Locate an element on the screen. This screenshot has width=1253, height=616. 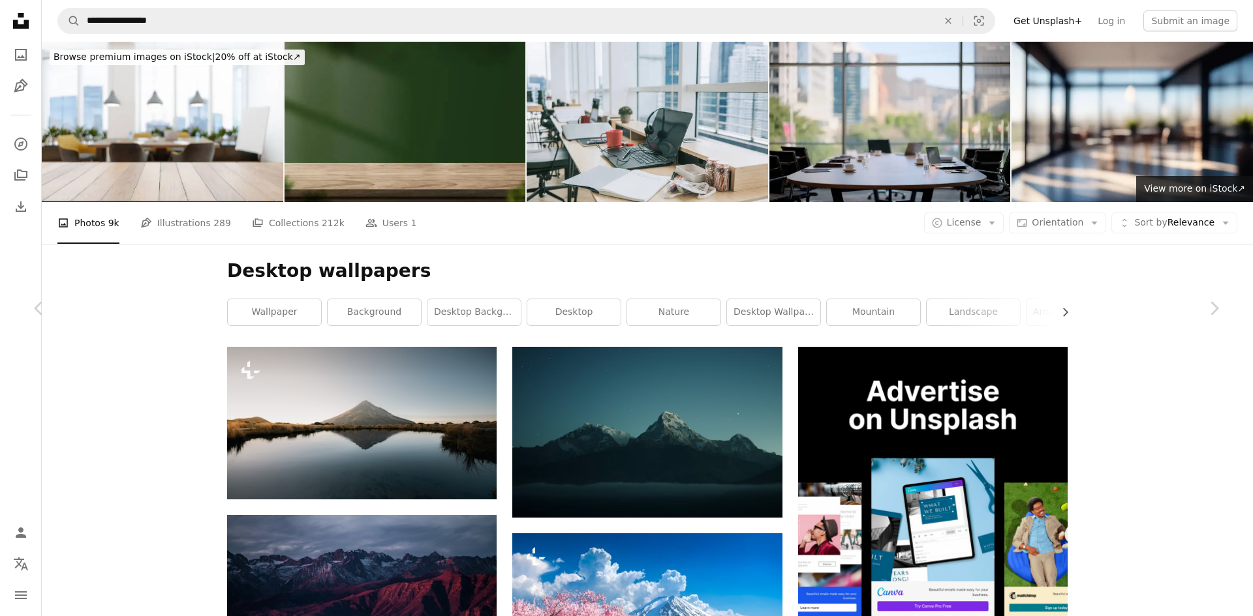
a: Log in / Sign up is located at coordinates (21, 533).